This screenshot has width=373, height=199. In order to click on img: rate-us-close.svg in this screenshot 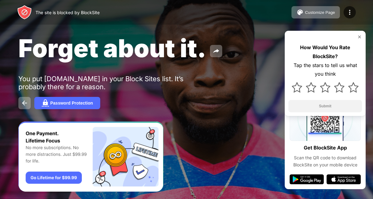, I will do `click(360, 37)`.